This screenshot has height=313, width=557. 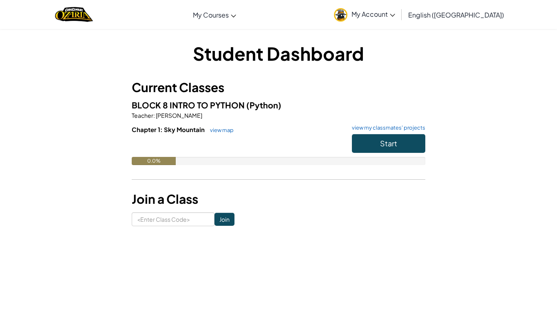 What do you see at coordinates (173, 219) in the screenshot?
I see `input: <Enter Class Code>` at bounding box center [173, 219].